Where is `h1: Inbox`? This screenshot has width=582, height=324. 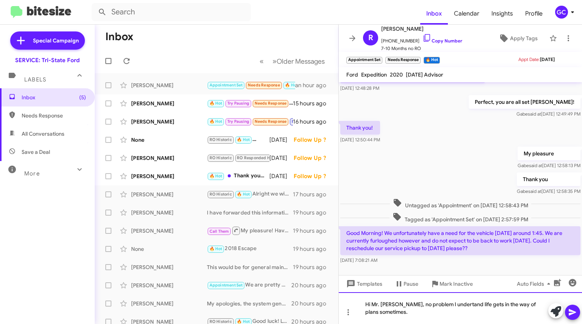 h1: Inbox is located at coordinates (119, 37).